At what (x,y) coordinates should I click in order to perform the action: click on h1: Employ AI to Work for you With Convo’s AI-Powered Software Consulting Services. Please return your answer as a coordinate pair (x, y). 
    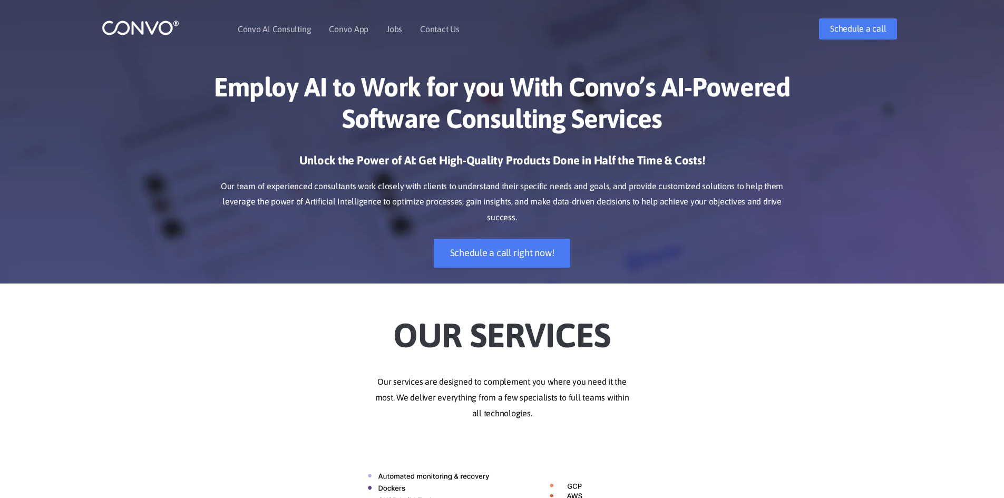
    Looking at the image, I should click on (502, 106).